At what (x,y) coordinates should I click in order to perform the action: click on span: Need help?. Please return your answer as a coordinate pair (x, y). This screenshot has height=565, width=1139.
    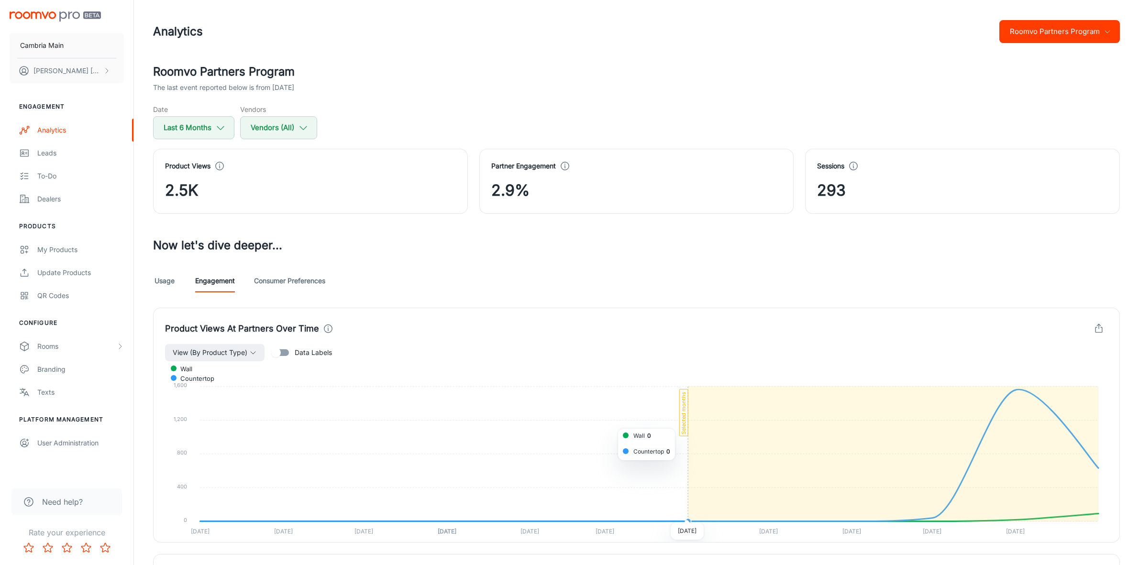
    Looking at the image, I should click on (62, 502).